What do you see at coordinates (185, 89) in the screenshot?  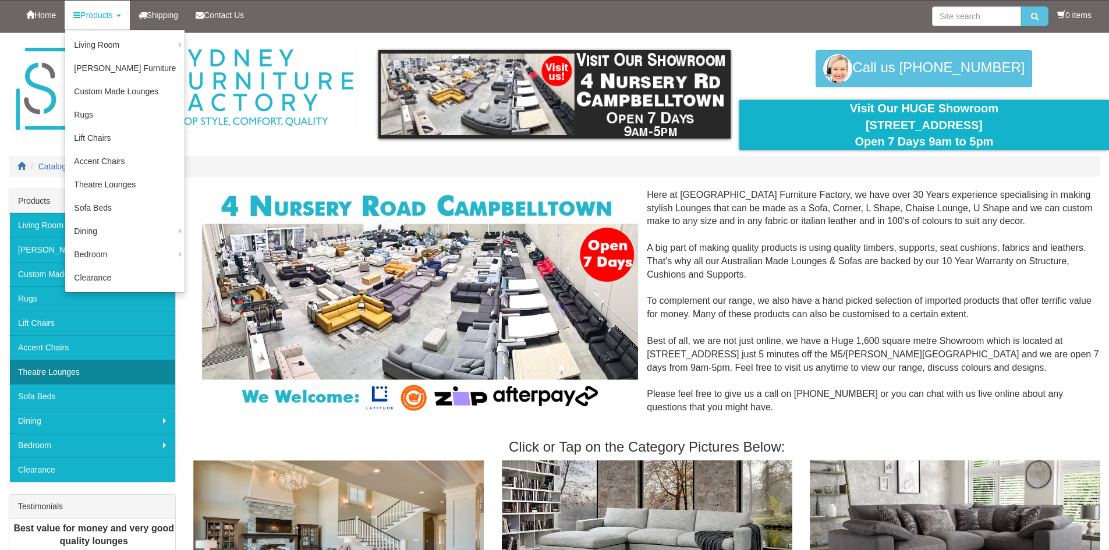 I see `img: Sydney Furniture Factory` at bounding box center [185, 89].